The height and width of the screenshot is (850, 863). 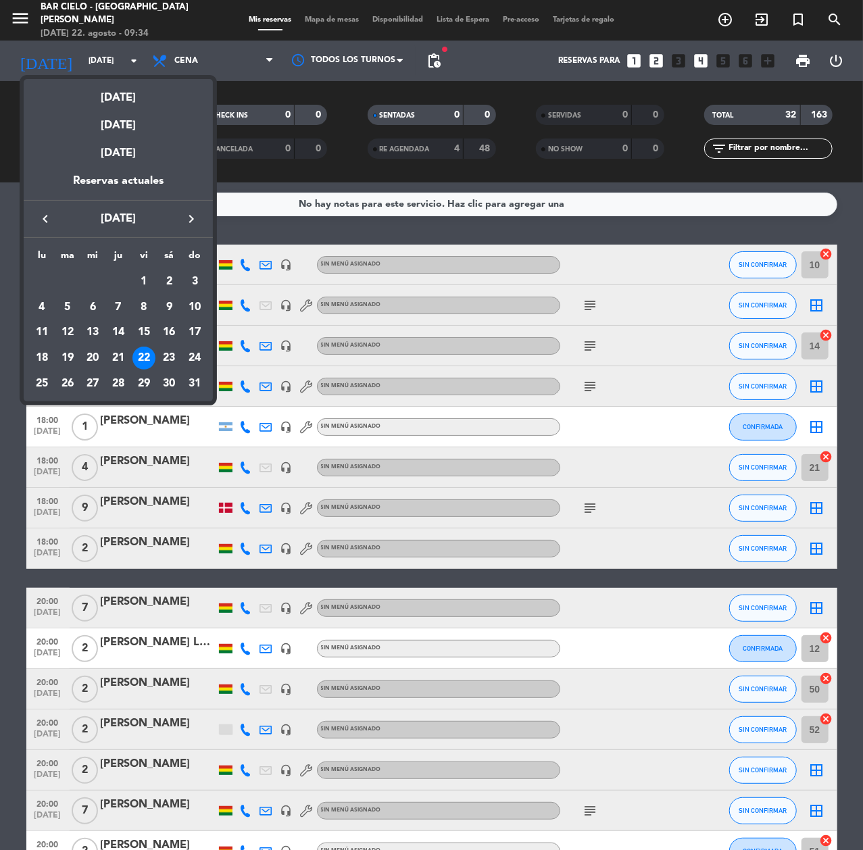 I want to click on td: 19 de agosto de 2025, so click(x=68, y=358).